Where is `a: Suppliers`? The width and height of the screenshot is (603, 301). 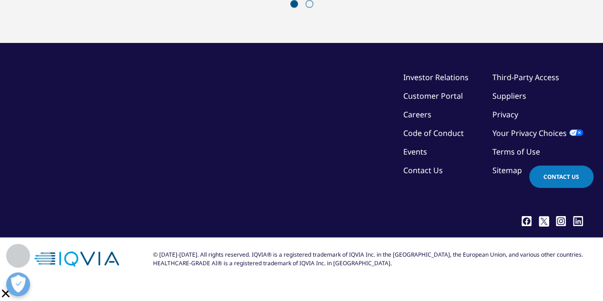
a: Suppliers is located at coordinates (509, 96).